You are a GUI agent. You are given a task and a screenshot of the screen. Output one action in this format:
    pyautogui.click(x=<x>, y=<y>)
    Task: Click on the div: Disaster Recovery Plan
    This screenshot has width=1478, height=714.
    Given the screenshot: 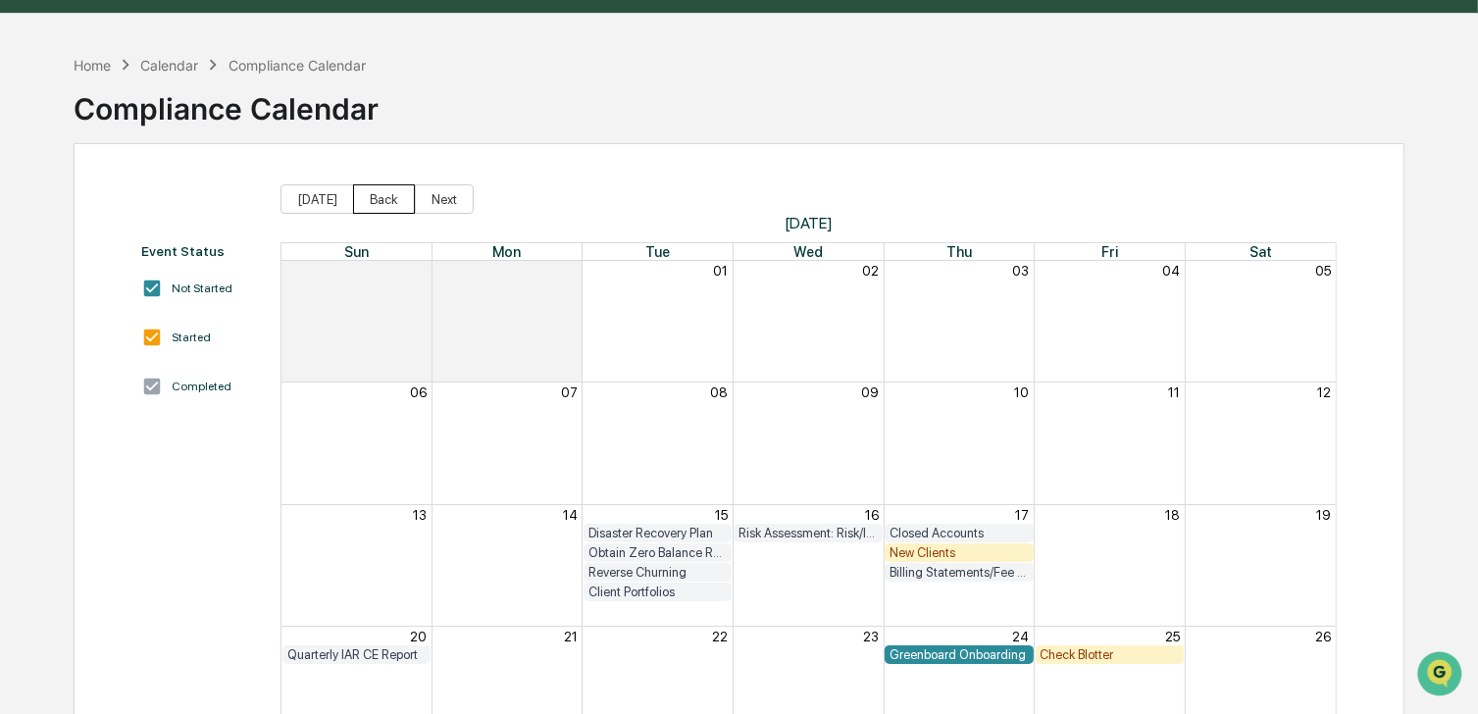 What is the action you would take?
    pyautogui.click(x=658, y=533)
    